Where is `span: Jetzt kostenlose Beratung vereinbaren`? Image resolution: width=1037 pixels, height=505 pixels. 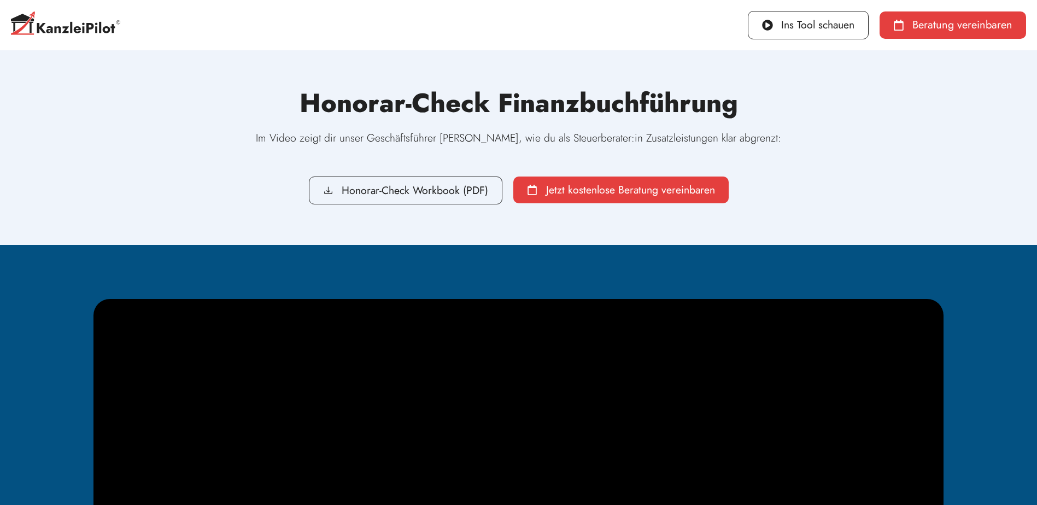 span: Jetzt kostenlose Beratung vereinbaren is located at coordinates (630, 190).